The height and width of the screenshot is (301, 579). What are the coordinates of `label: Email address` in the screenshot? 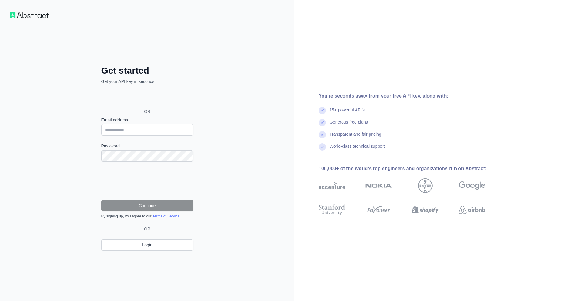 It's located at (147, 120).